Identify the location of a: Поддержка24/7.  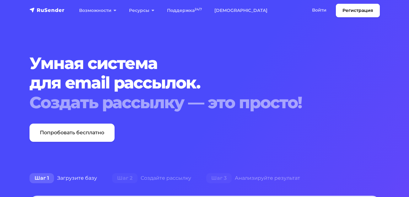
(184, 10).